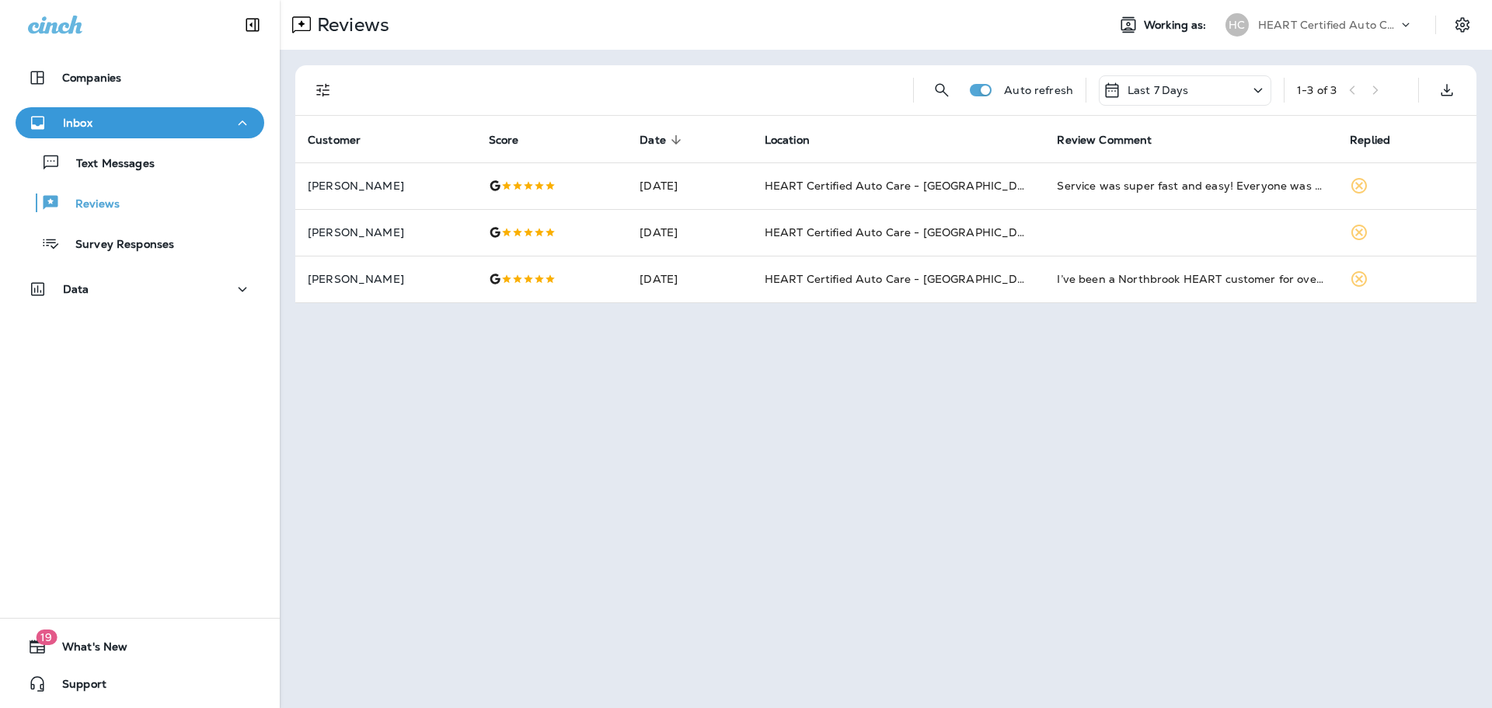  I want to click on button: Export as CSV, so click(1447, 90).